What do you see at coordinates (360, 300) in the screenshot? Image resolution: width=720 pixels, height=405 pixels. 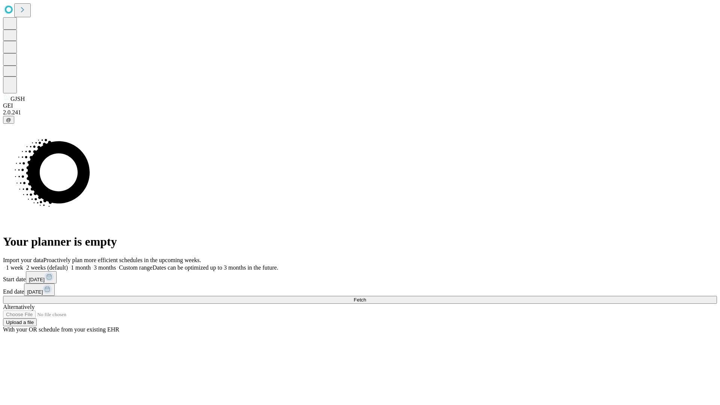 I see `span: Fetch` at bounding box center [360, 300].